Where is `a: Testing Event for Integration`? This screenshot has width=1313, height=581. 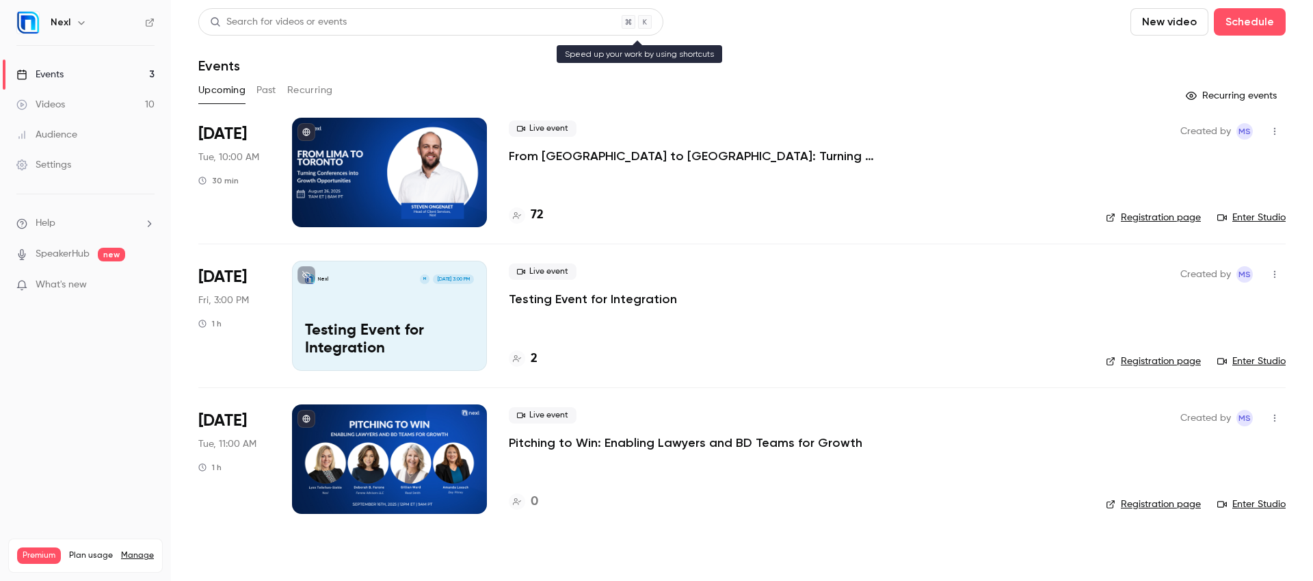
a: Testing Event for Integration is located at coordinates (593, 299).